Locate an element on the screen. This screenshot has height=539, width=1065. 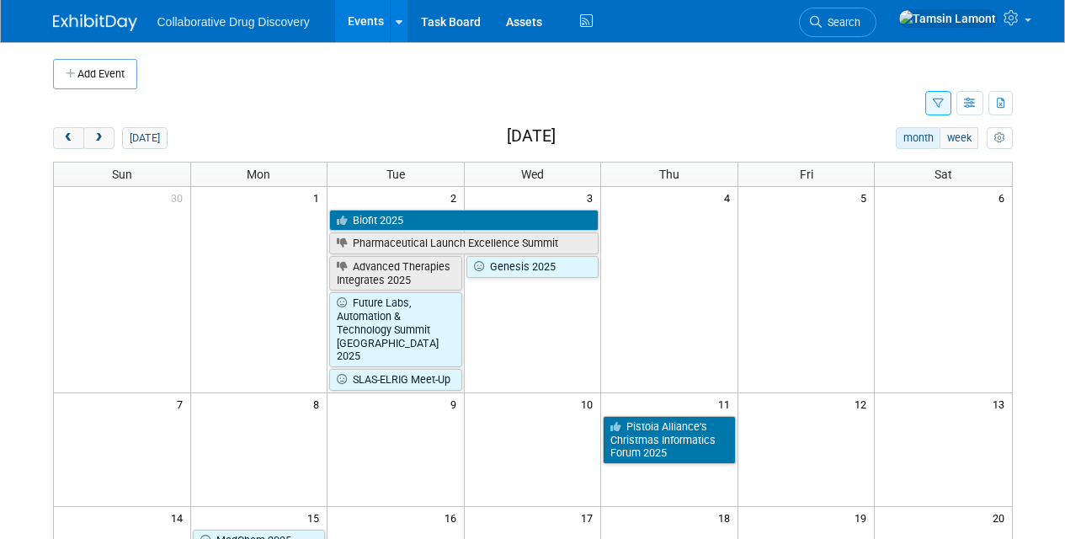
button: prev is located at coordinates (68, 138).